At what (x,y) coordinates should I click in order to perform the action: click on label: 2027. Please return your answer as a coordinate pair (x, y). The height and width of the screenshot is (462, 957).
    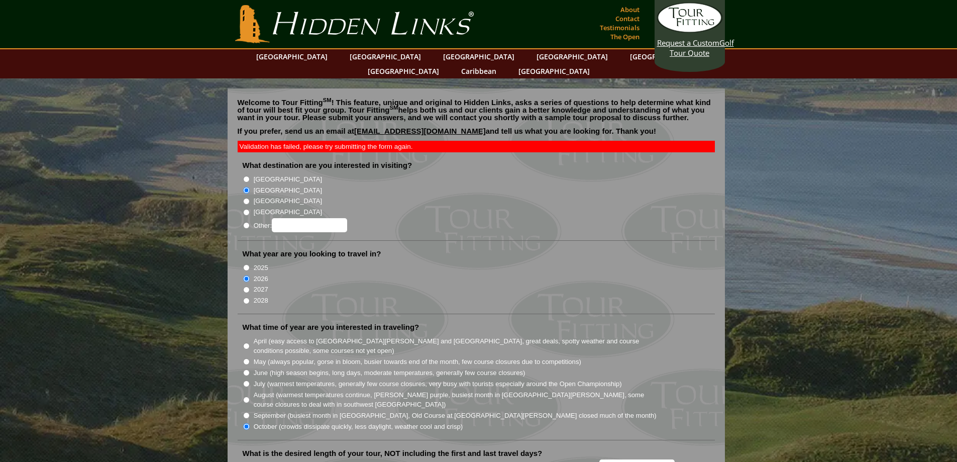
    Looking at the image, I should click on (261, 289).